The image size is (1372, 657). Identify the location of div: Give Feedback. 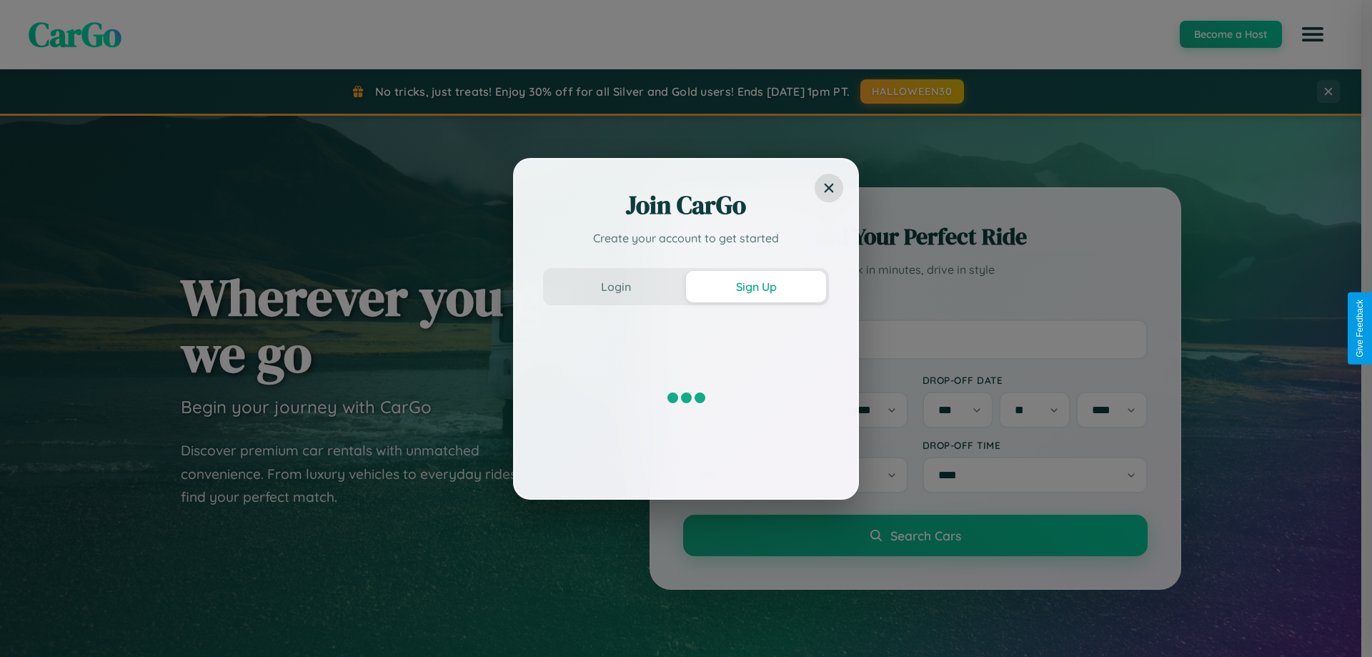
(1360, 328).